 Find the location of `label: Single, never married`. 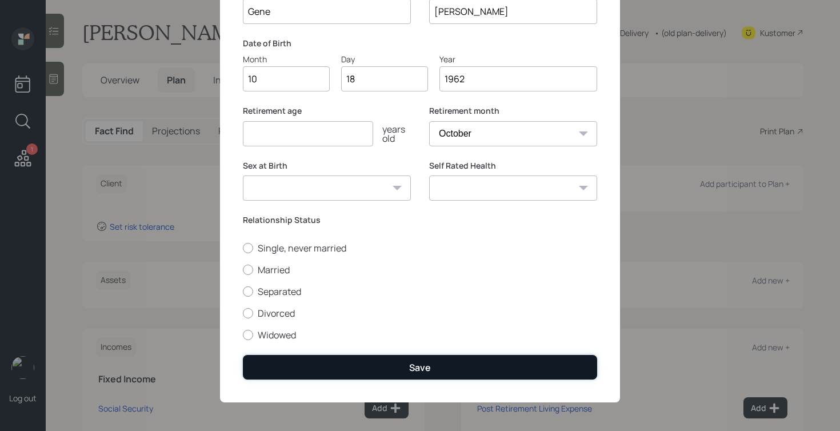

label: Single, never married is located at coordinates (420, 248).